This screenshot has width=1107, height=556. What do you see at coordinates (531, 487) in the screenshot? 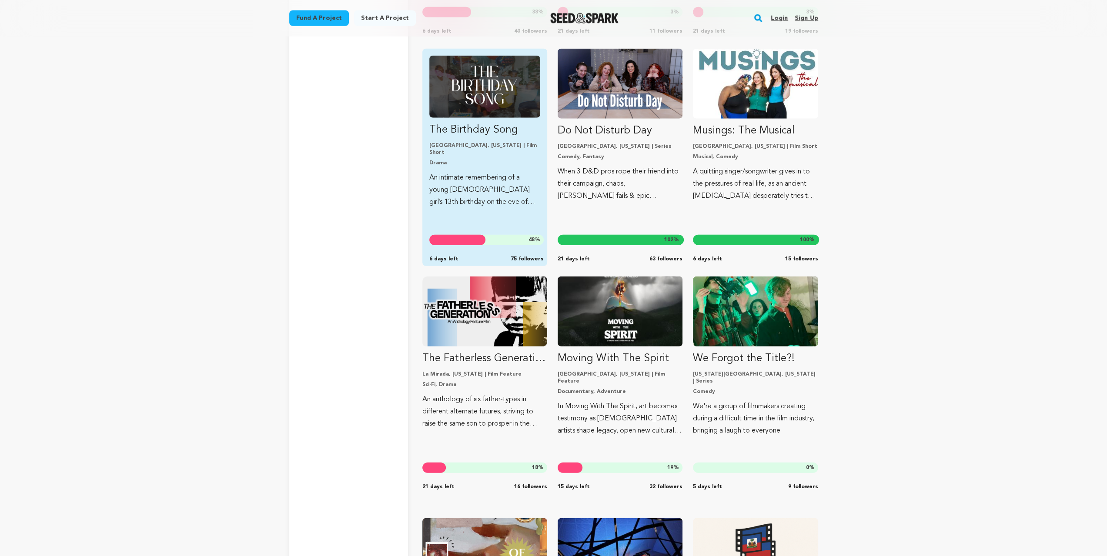
I see `span: 16 followers` at bounding box center [531, 487].